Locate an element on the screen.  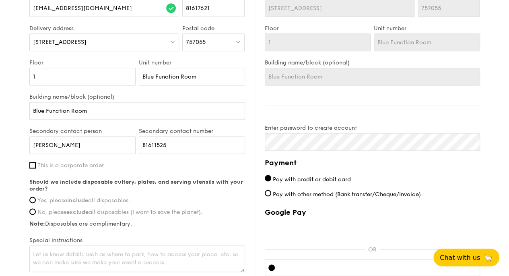
label: Disposables are complimentary. is located at coordinates (137, 223).